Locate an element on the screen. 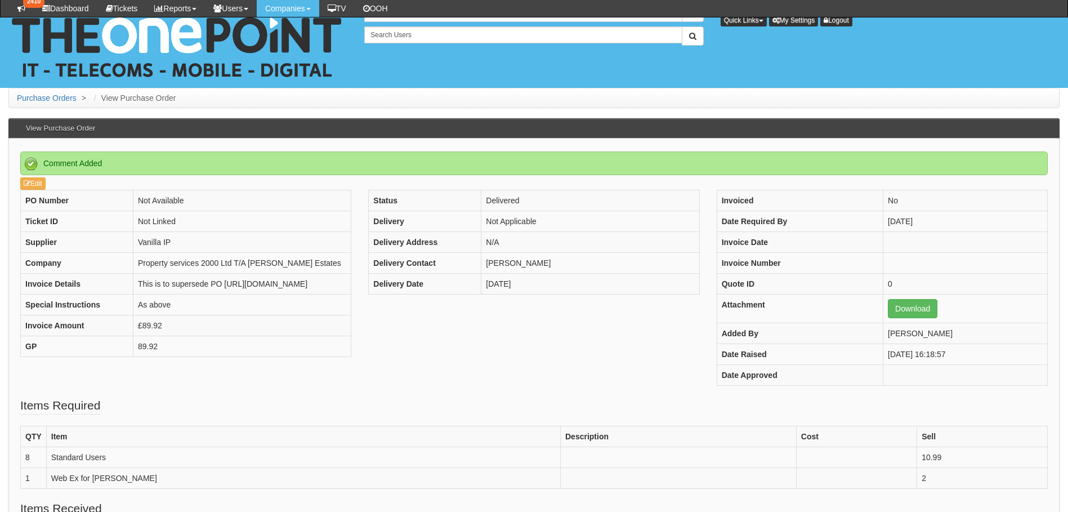  th: Company is located at coordinates (77, 262).